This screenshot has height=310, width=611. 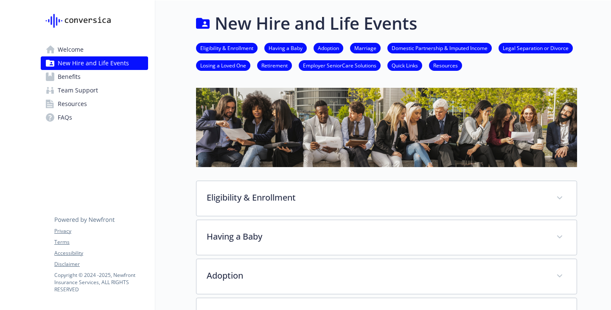 I want to click on a: New Hire and Life Events, so click(x=94, y=63).